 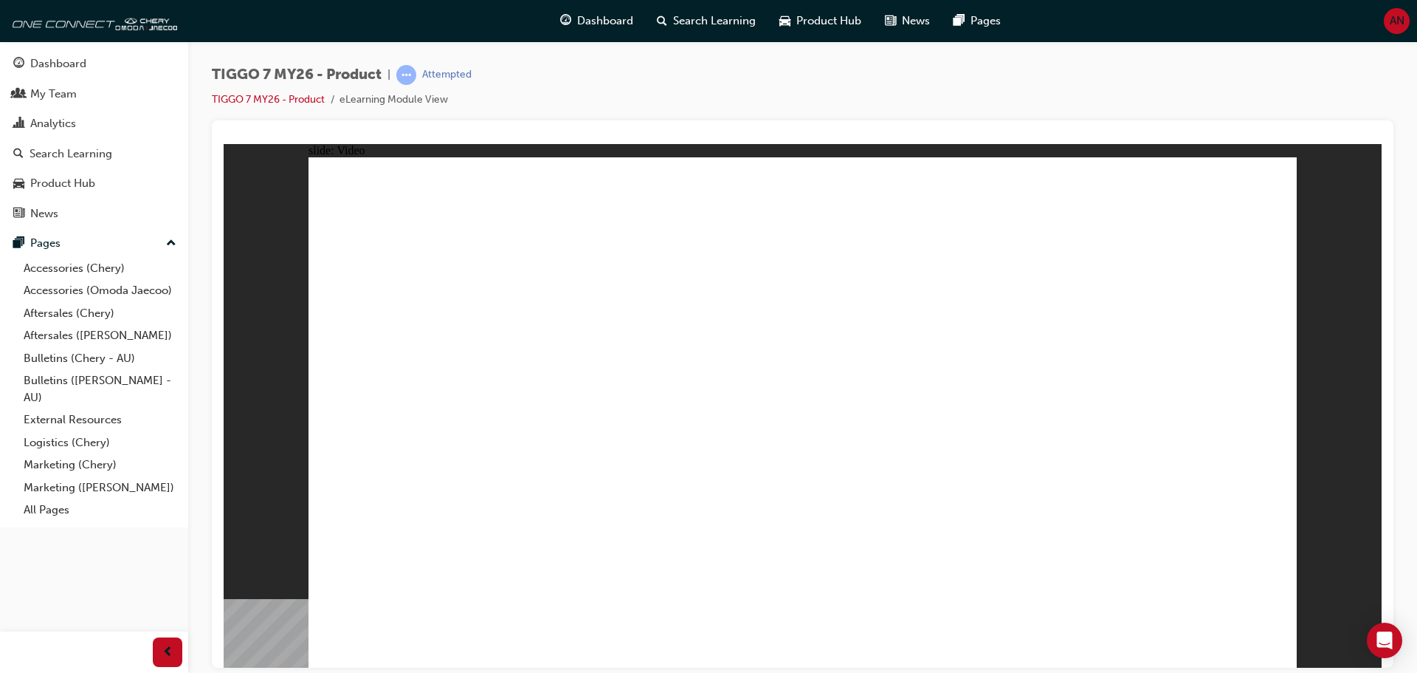 I want to click on a: Dashboard, so click(x=94, y=63).